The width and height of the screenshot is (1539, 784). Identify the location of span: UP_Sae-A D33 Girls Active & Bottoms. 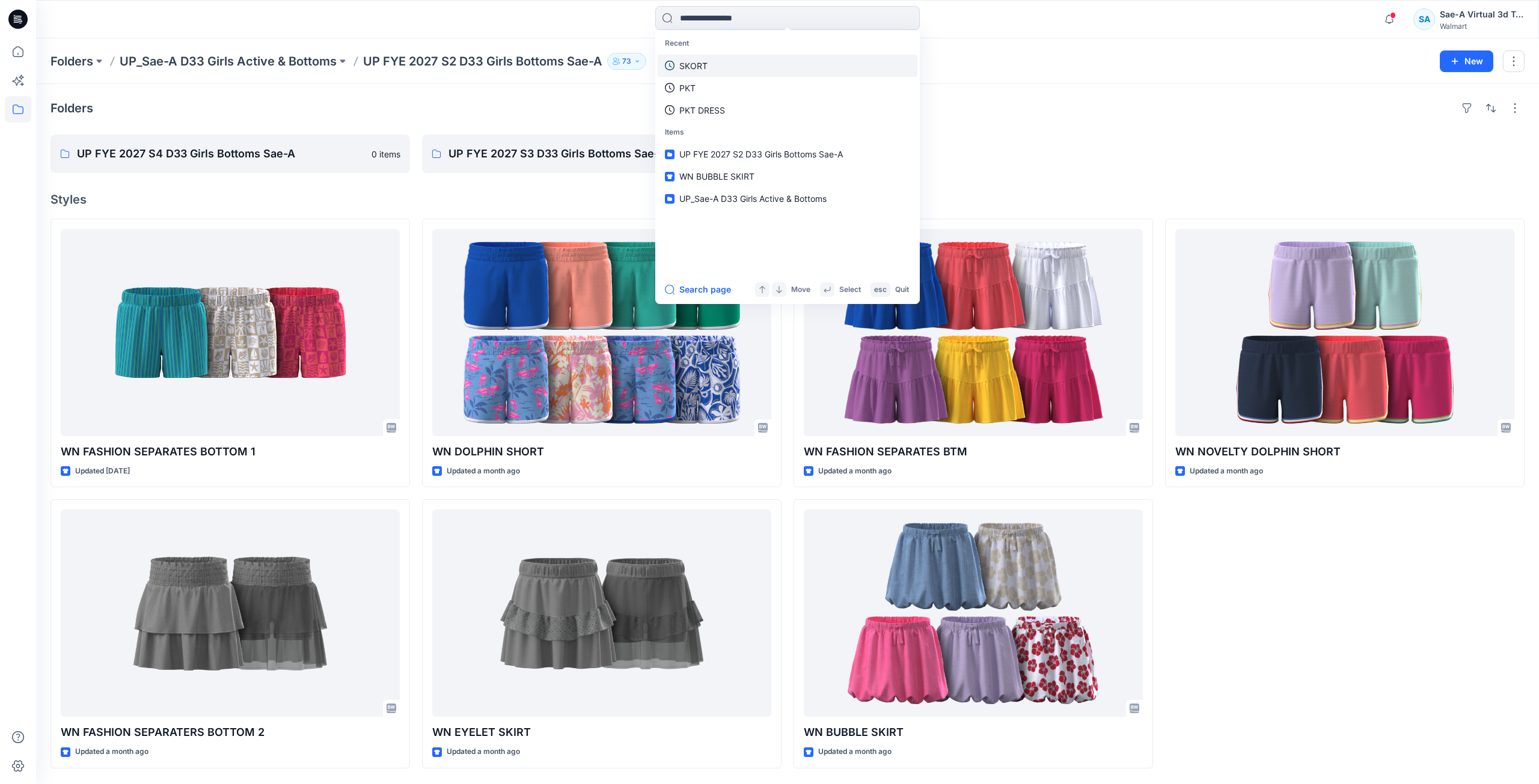
(753, 198).